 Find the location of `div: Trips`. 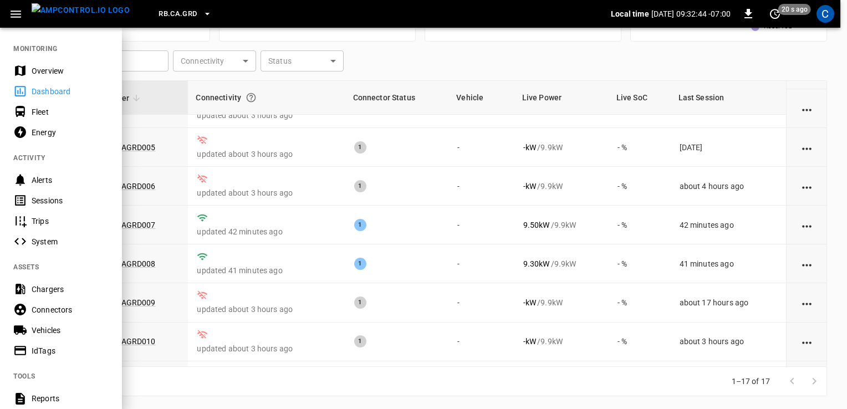

div: Trips is located at coordinates (70, 221).